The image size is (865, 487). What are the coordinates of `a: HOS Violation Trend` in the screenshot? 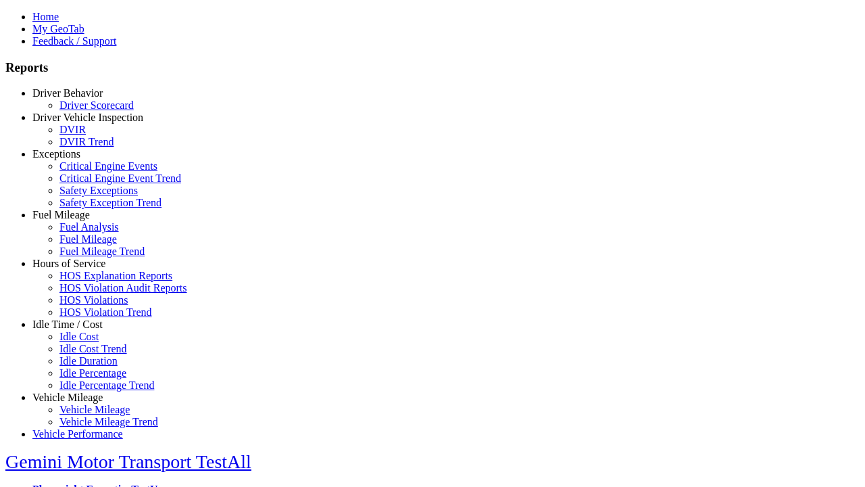 It's located at (105, 312).